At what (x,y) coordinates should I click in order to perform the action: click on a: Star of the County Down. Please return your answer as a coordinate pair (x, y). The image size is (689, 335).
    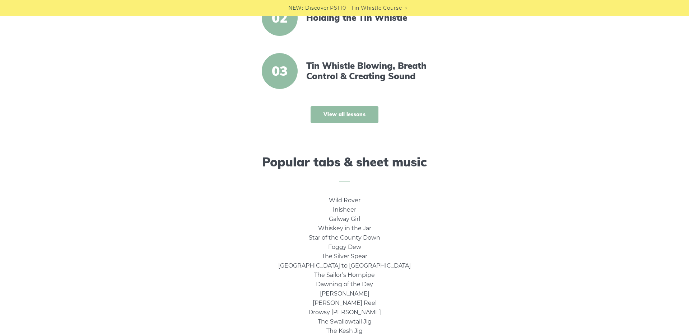
    Looking at the image, I should click on (344, 238).